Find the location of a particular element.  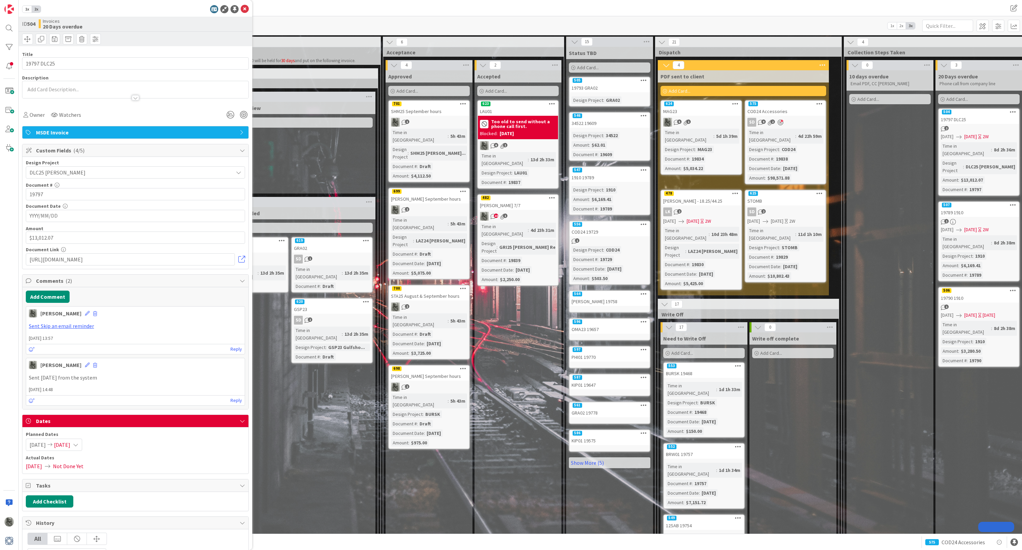

div: 587KIP01 19647 is located at coordinates (610, 382).